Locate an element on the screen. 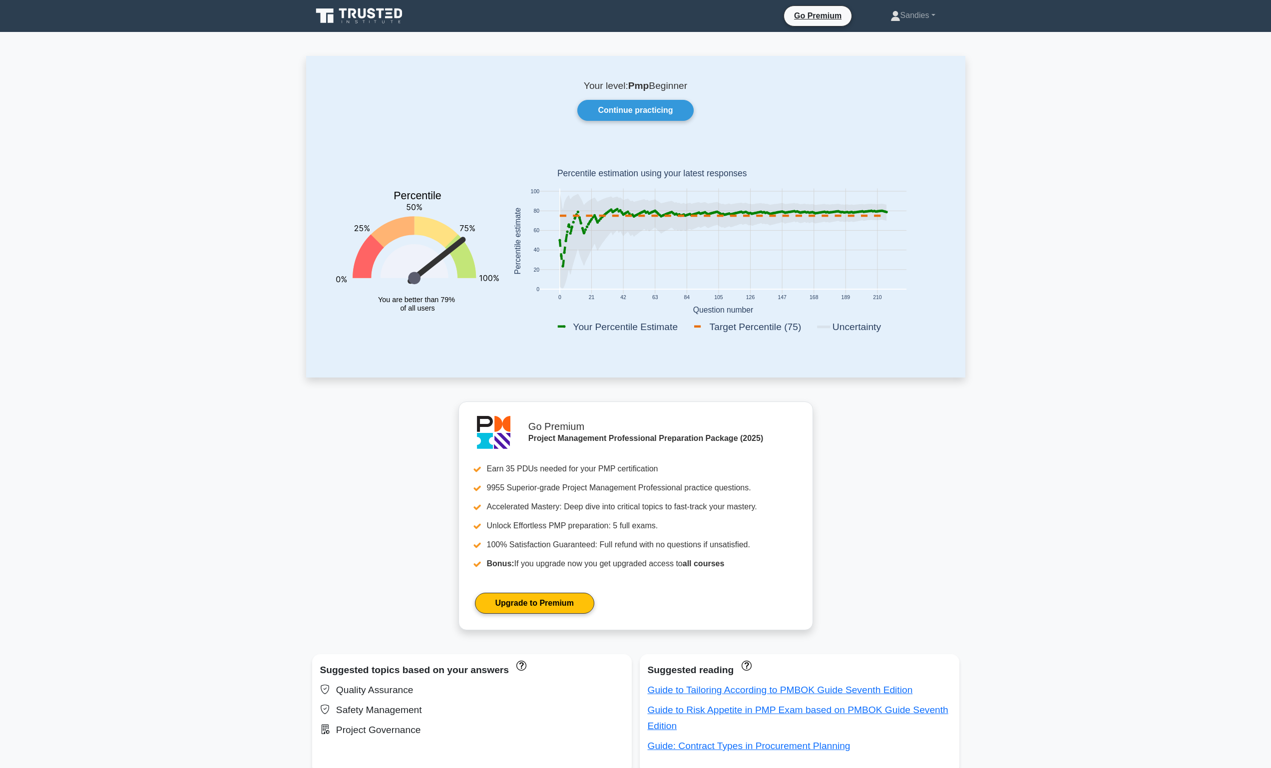 The image size is (1271, 768). text: 80 is located at coordinates (536, 211).